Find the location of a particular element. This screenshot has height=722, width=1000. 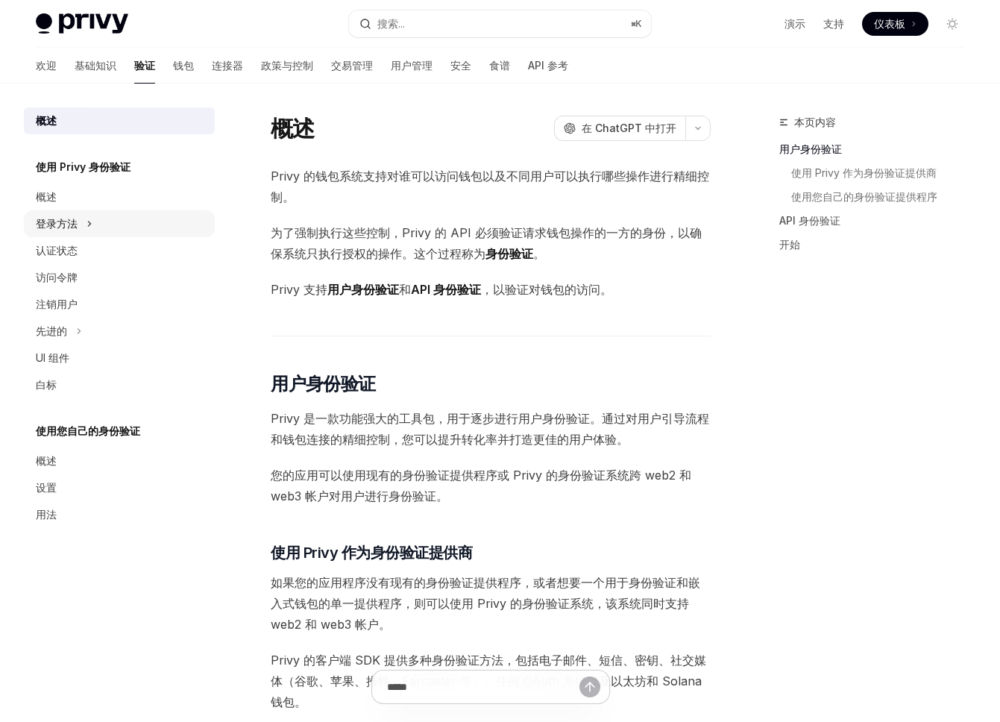

font: 注销用户 is located at coordinates (57, 303).